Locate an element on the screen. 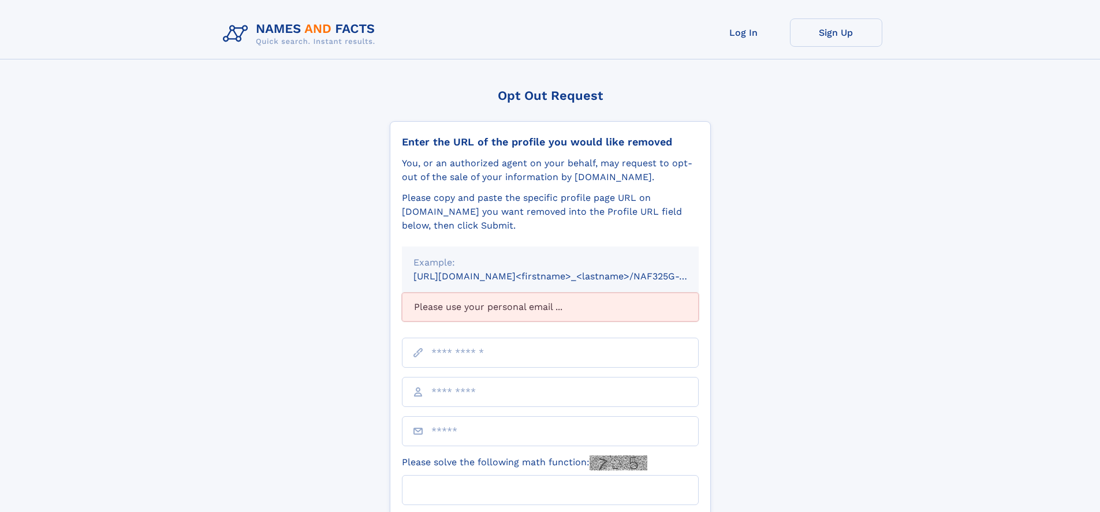 This screenshot has height=512, width=1100. a: Sign Up is located at coordinates (836, 32).